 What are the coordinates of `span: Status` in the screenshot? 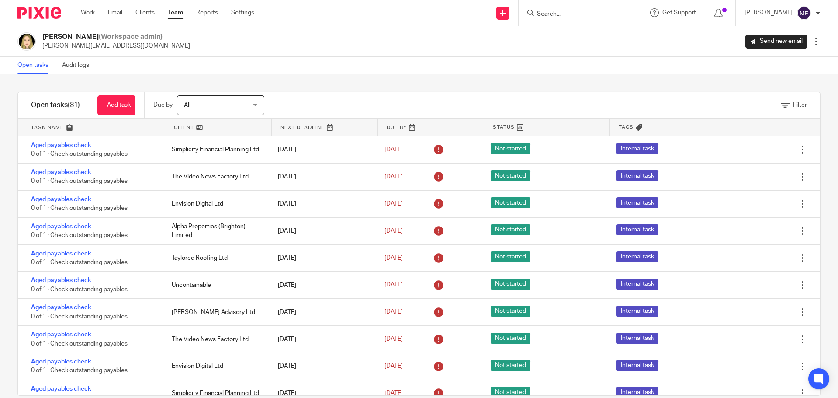 It's located at (504, 127).